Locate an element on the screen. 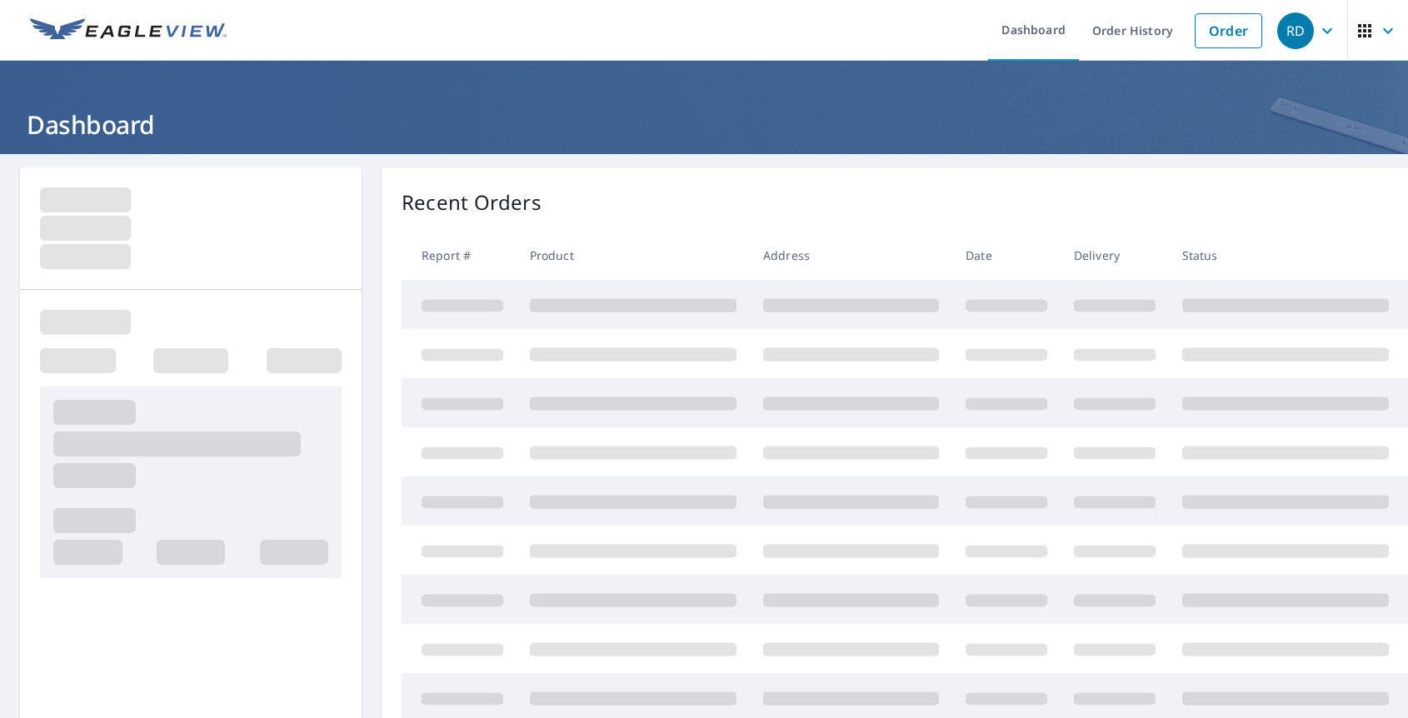  th: Delivery is located at coordinates (1115, 255).